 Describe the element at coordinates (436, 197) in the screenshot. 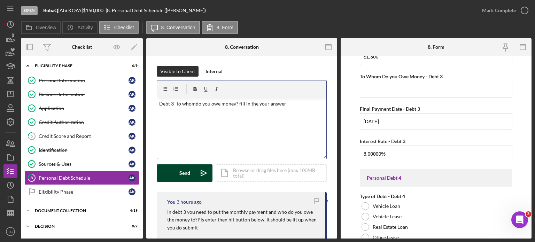

I see `div: Type of Debt - Debt 4` at that location.